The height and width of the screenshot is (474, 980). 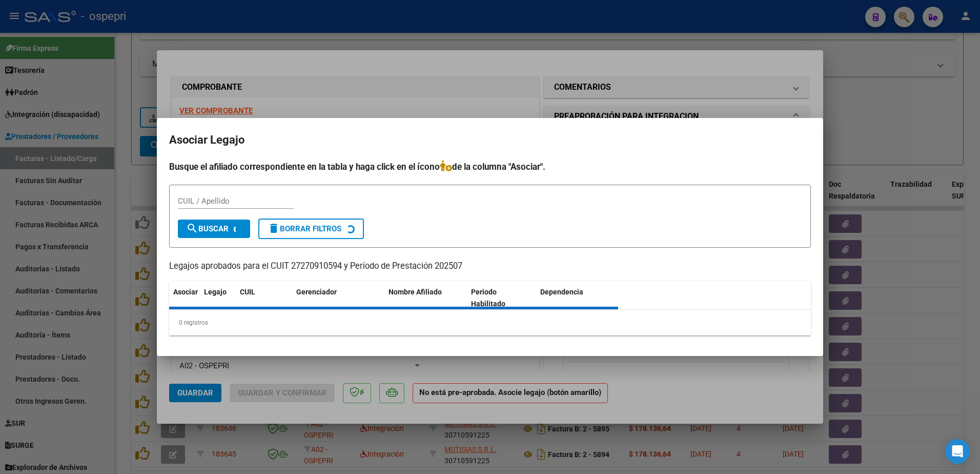 What do you see at coordinates (218, 298) in the screenshot?
I see `datatable-header-cell: Legajo` at bounding box center [218, 298].